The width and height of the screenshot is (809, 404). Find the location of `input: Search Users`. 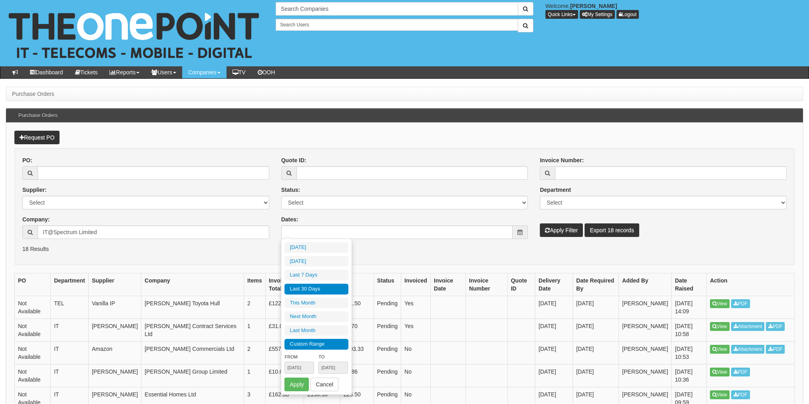

input: Search Users is located at coordinates (397, 25).